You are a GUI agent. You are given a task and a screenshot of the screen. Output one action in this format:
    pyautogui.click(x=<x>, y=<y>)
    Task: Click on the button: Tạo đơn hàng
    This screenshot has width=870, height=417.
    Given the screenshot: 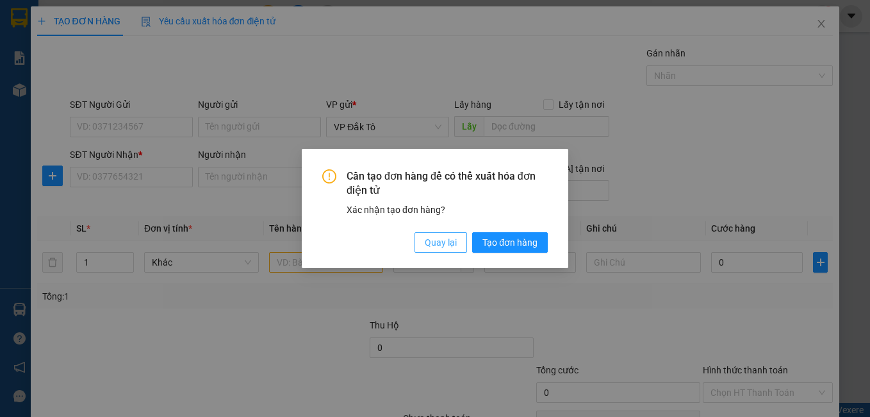 What is the action you would take?
    pyautogui.click(x=510, y=242)
    